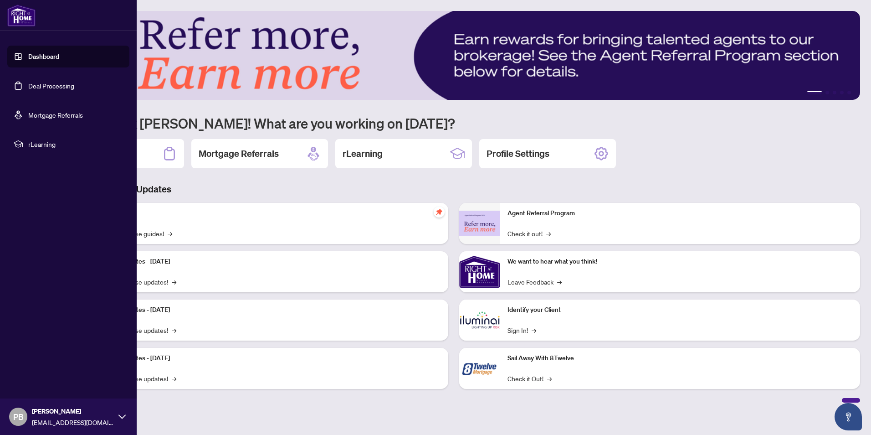  Describe the element at coordinates (18, 417) in the screenshot. I see `span: PB` at that location.